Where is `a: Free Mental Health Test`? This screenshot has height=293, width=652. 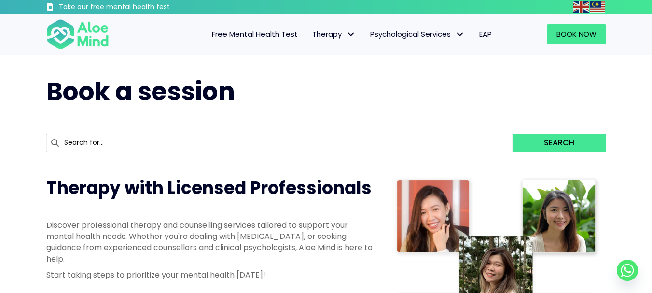 a: Free Mental Health Test is located at coordinates (255, 34).